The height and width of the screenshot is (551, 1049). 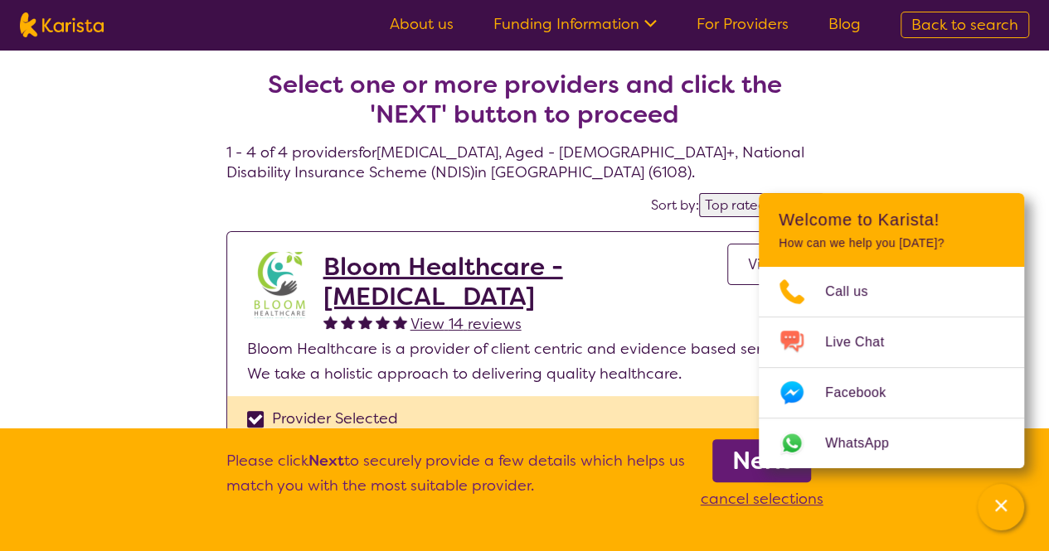 What do you see at coordinates (856, 292) in the screenshot?
I see `span: Call us` at bounding box center [856, 292].